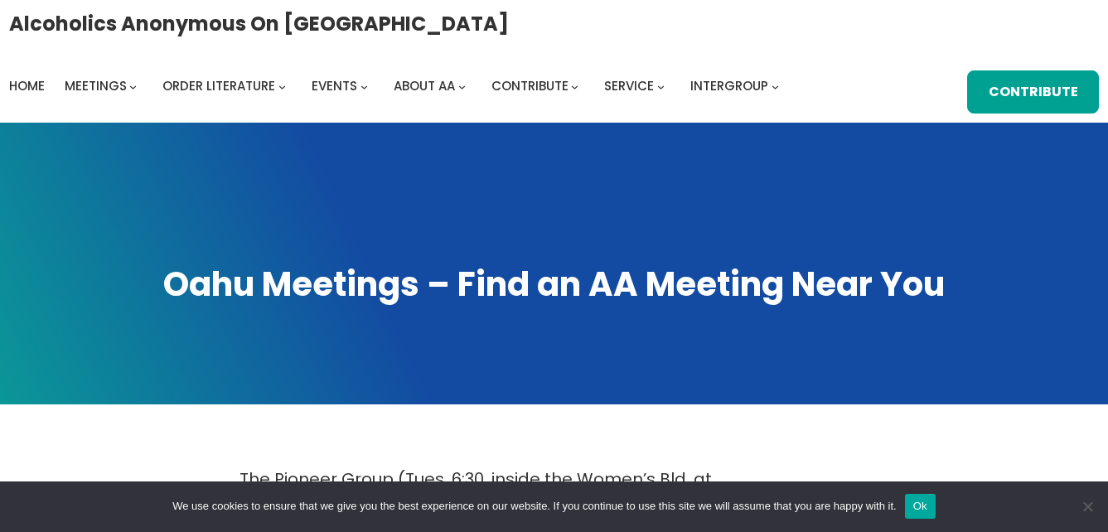  What do you see at coordinates (27, 85) in the screenshot?
I see `span: Home` at bounding box center [27, 85].